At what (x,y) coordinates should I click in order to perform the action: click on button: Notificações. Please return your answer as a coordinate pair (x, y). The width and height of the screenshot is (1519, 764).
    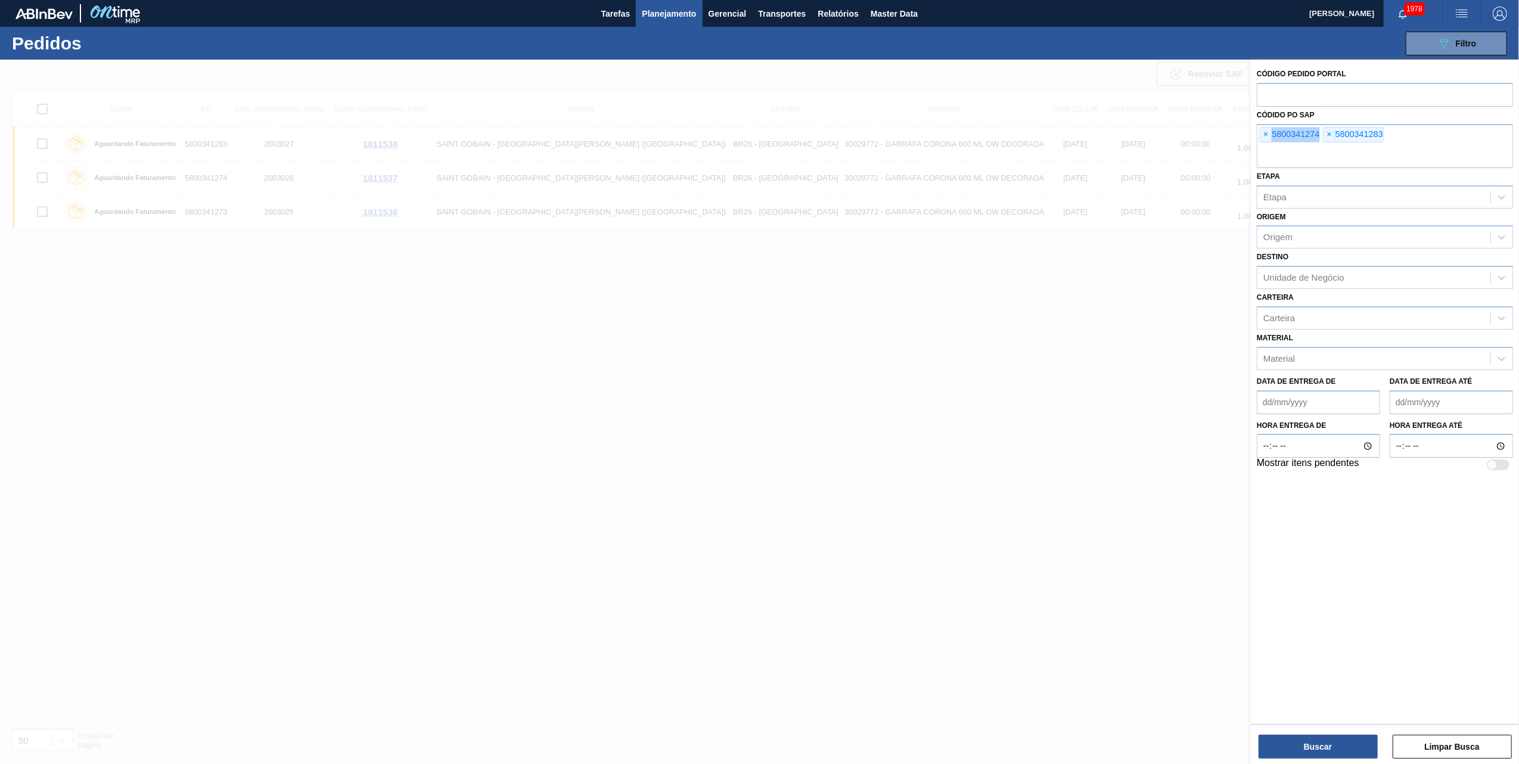
    Looking at the image, I should click on (1403, 14).